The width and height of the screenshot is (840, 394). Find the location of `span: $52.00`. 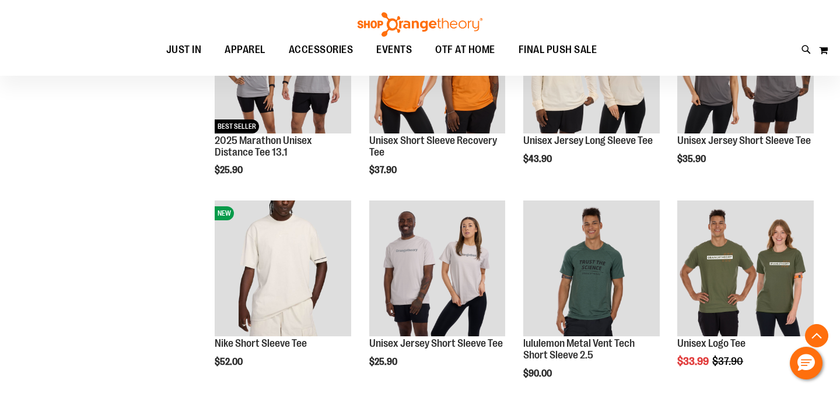

span: $52.00 is located at coordinates (229, 362).